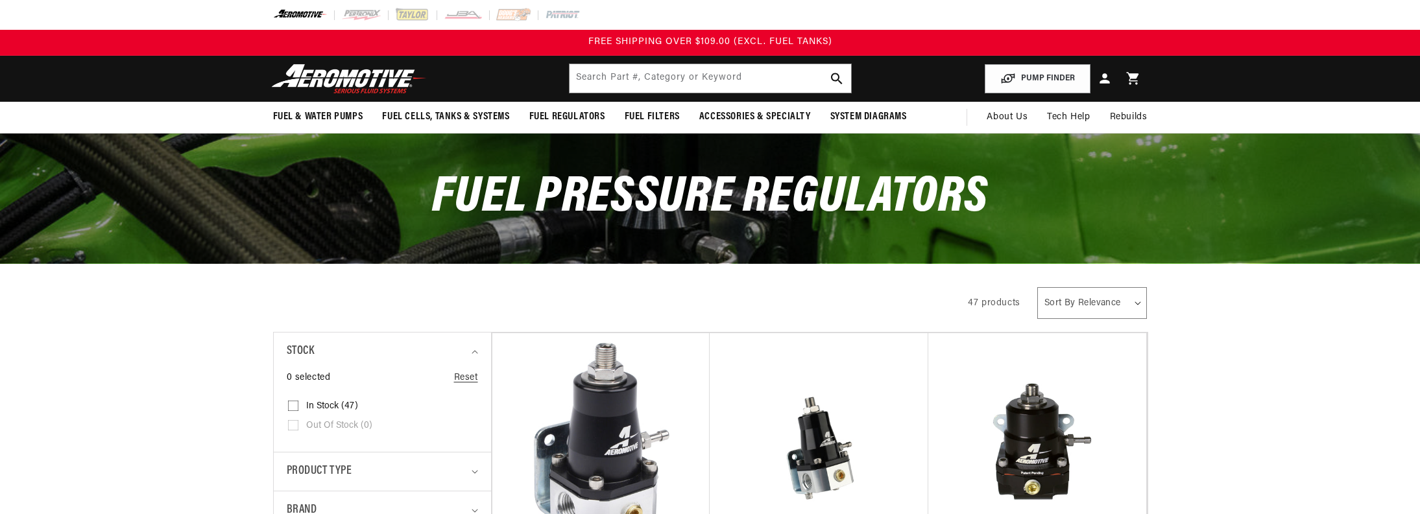  Describe the element at coordinates (1069, 117) in the screenshot. I see `span: Tech Help` at that location.